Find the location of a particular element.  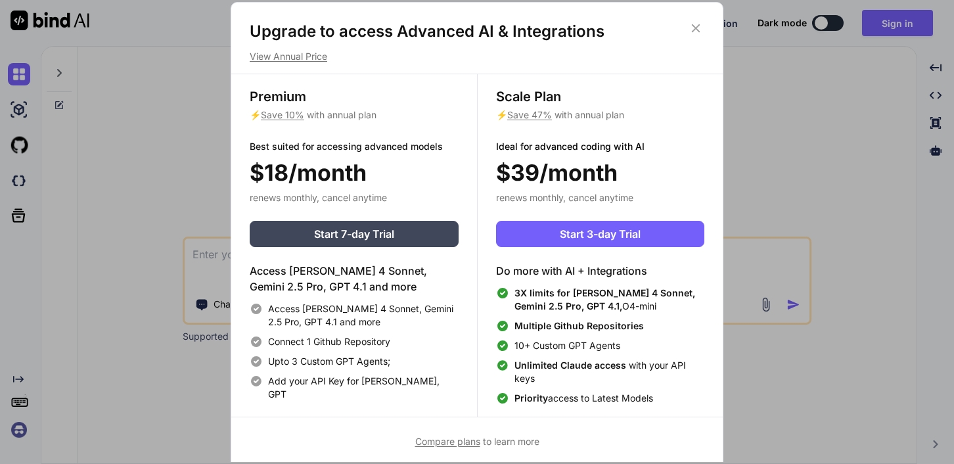

span: Start 7-day Trial is located at coordinates (354, 234).